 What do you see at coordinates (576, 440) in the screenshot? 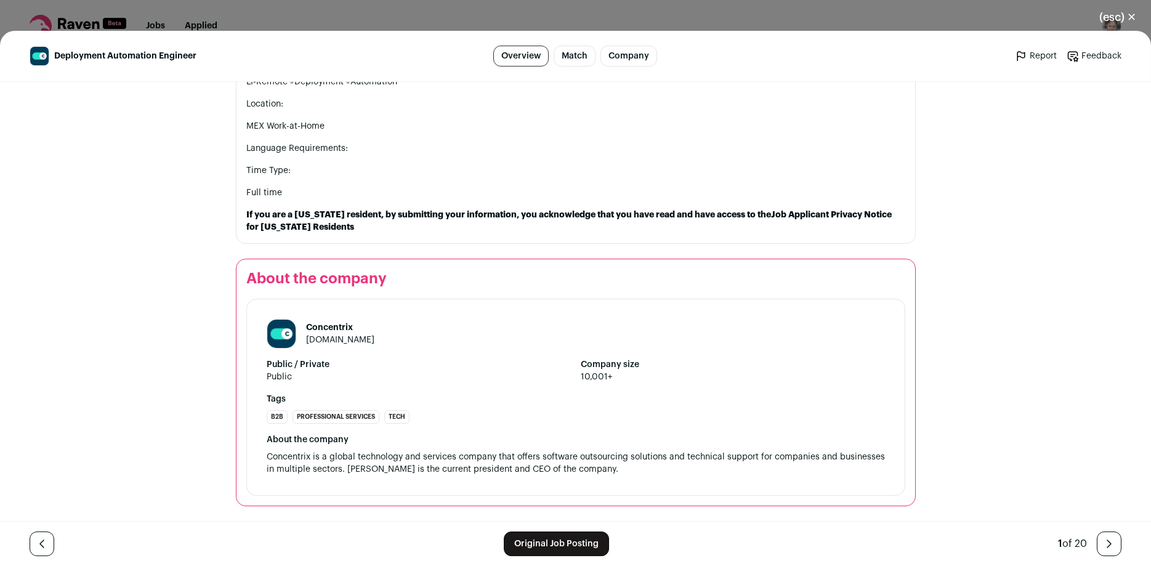
I see `div: About the company` at bounding box center [576, 440].